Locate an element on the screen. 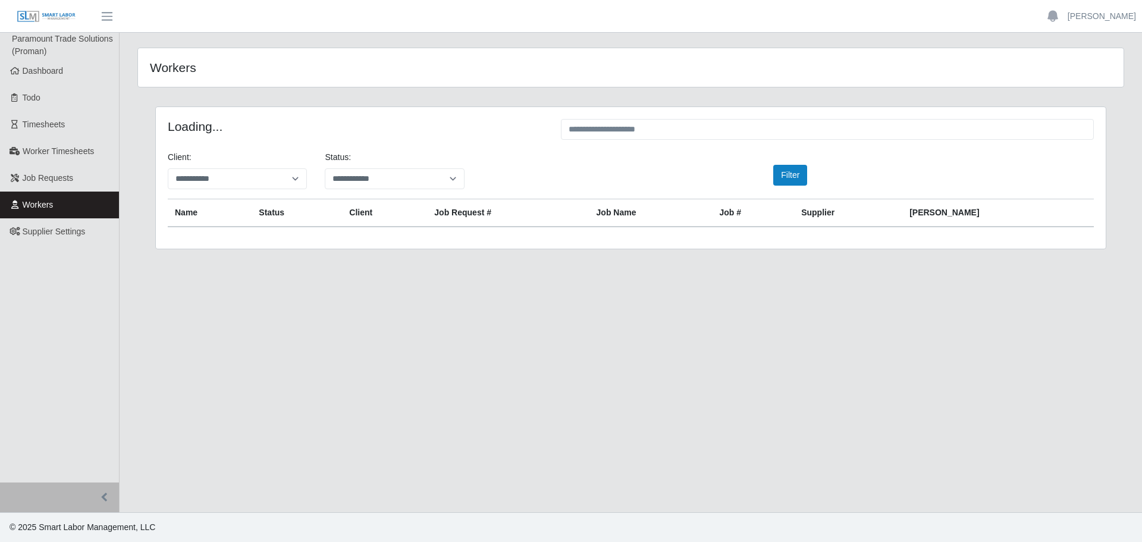  th: Status is located at coordinates (297, 213).